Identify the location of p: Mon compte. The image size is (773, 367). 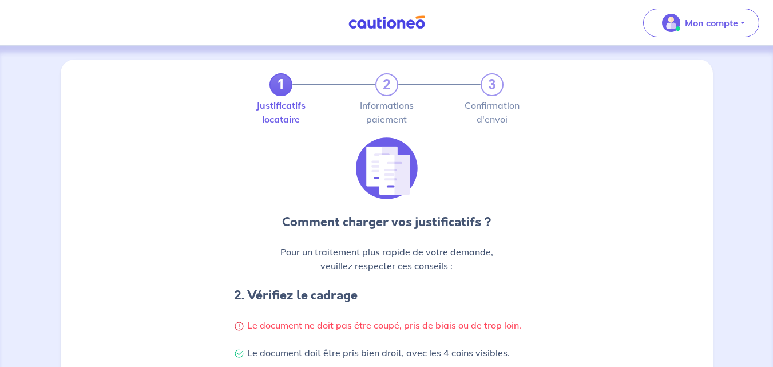
(712, 23).